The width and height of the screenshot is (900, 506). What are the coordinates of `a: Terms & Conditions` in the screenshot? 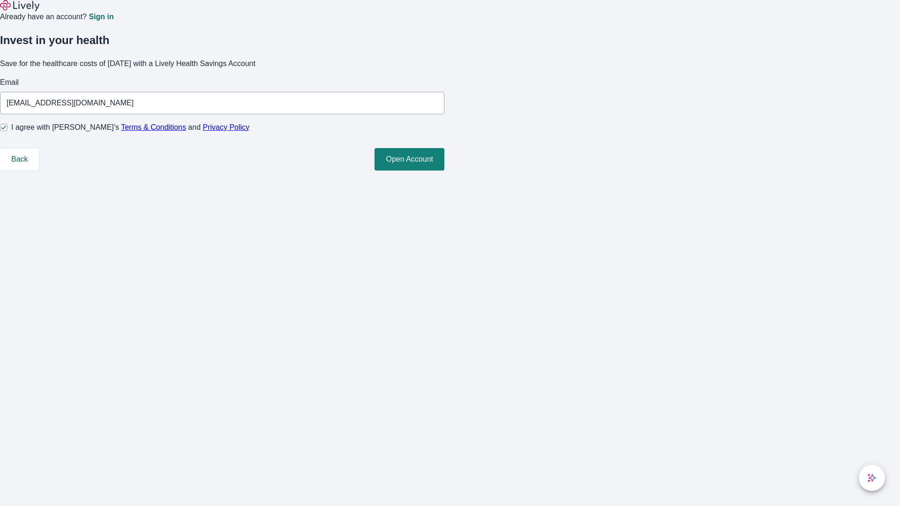 It's located at (153, 127).